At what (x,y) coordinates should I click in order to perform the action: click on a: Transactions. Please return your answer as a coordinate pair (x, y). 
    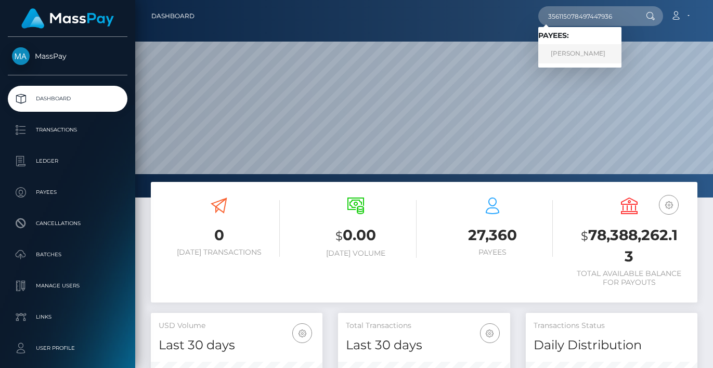
    Looking at the image, I should click on (68, 130).